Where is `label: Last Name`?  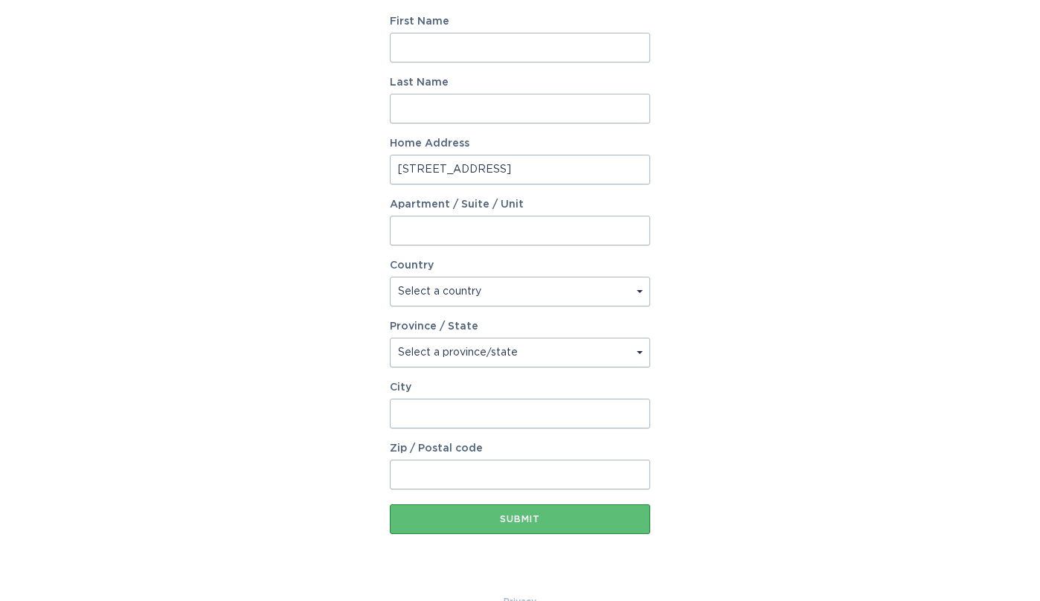
label: Last Name is located at coordinates (520, 83).